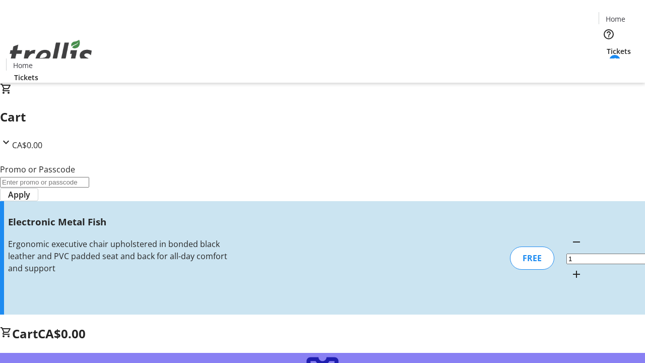 The image size is (645, 363). I want to click on img: Orient E2E Organization fs8foMX7hG's Logo, so click(51, 54).